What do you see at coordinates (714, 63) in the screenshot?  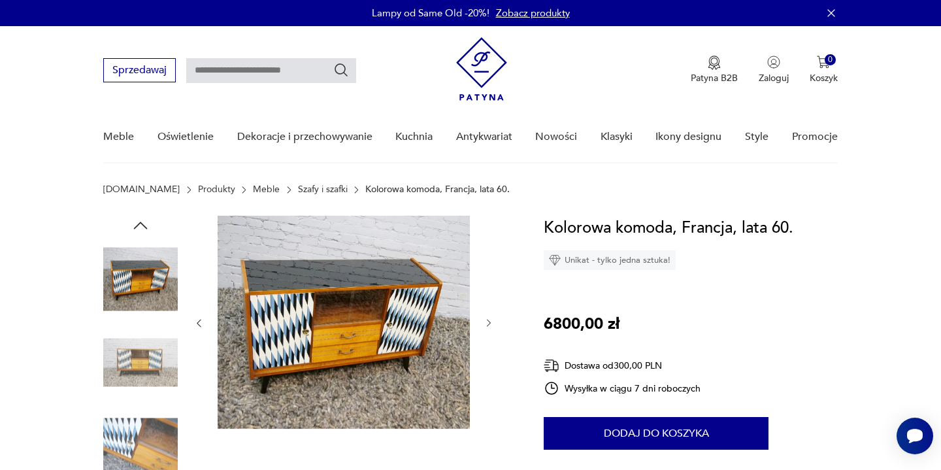 I see `img: Ikona medalu` at bounding box center [714, 63].